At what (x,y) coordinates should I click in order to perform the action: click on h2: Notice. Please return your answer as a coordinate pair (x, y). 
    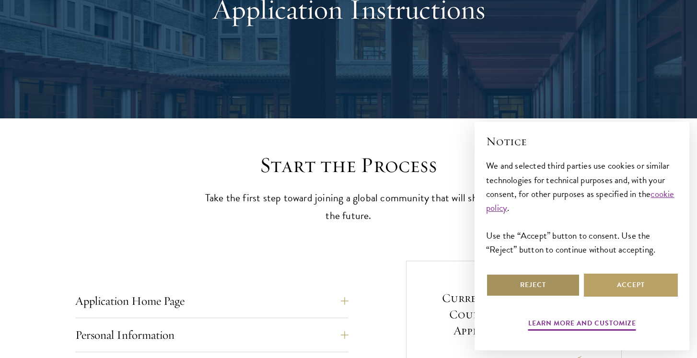
    Looking at the image, I should click on (582, 141).